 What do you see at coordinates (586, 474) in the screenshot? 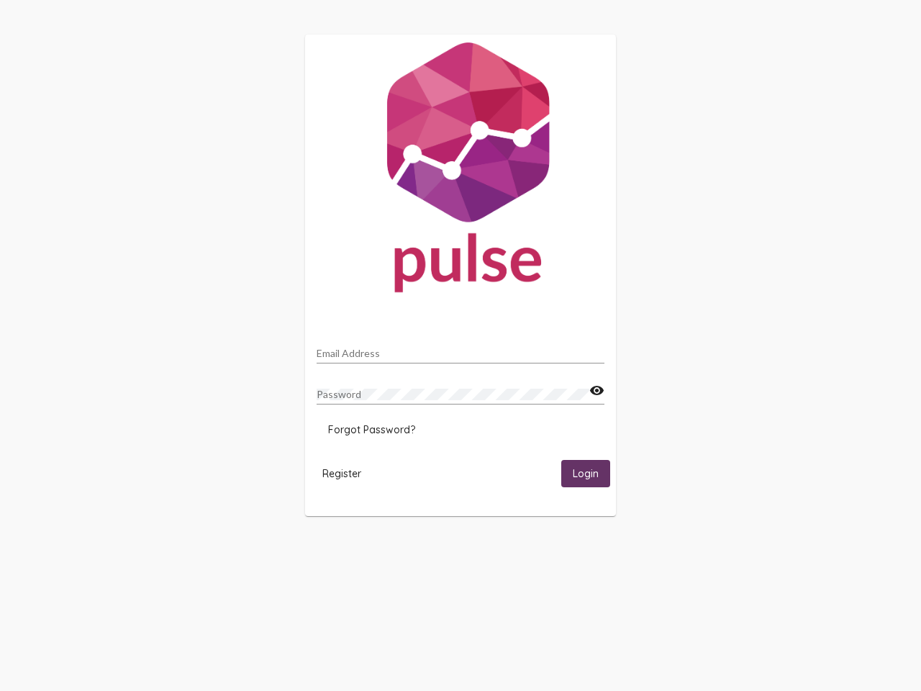
I see `span: Login` at bounding box center [586, 474].